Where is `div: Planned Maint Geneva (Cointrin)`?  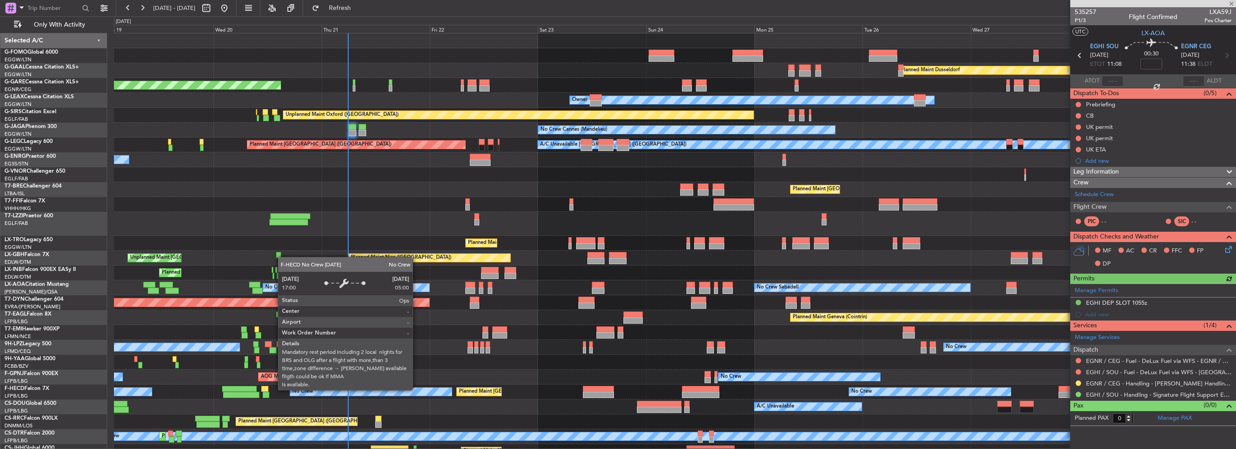
div: Planned Maint Geneva (Cointrin) is located at coordinates (829, 317).